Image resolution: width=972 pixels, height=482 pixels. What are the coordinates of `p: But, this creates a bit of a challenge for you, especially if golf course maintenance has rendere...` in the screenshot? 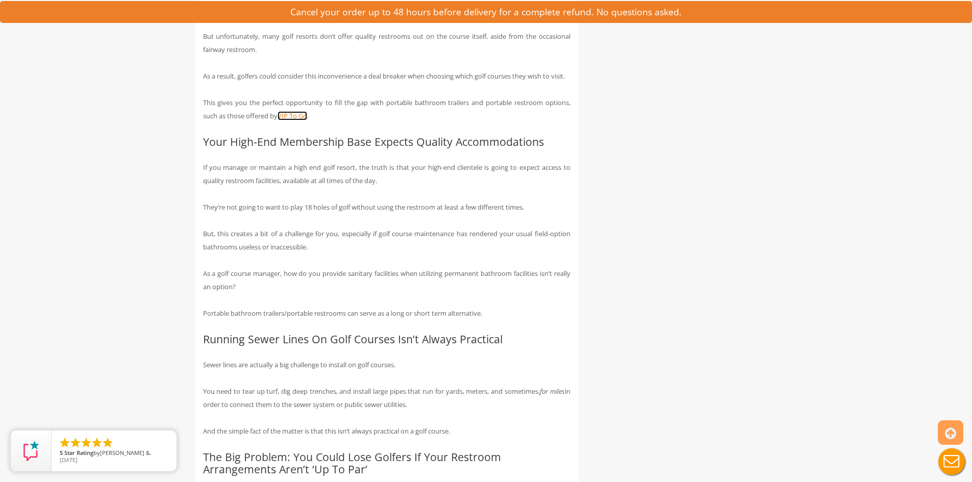 It's located at (387, 240).